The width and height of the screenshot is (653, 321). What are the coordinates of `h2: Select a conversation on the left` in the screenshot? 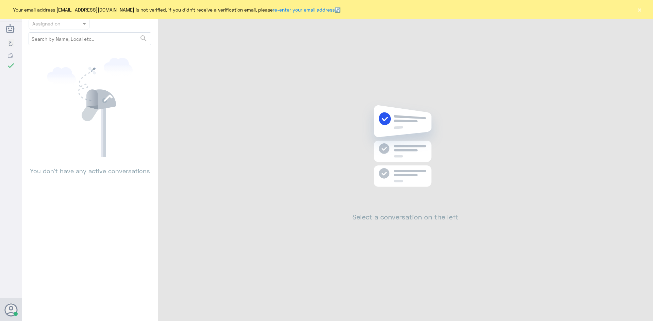 It's located at (405, 217).